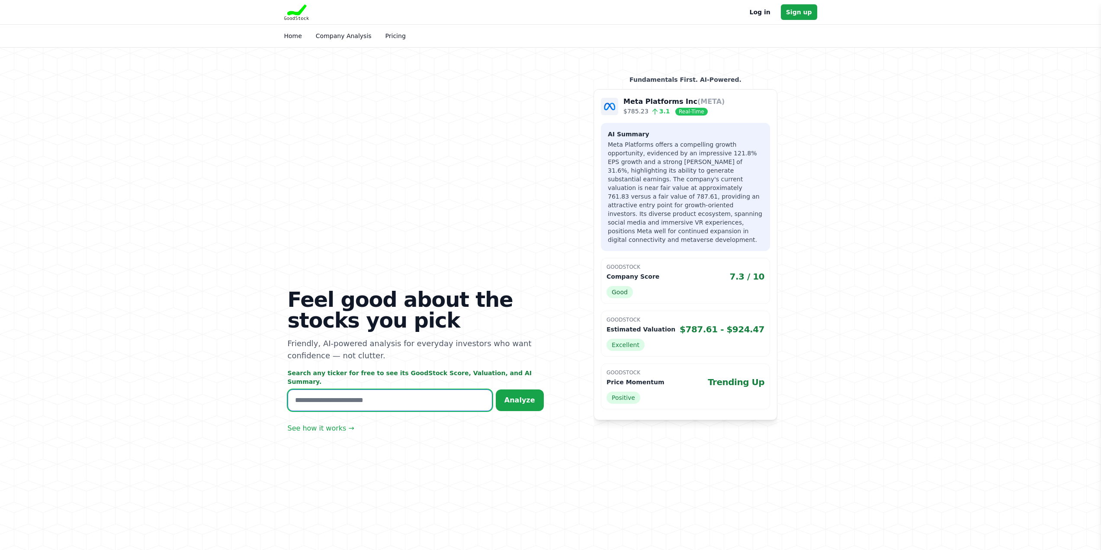  What do you see at coordinates (416, 377) in the screenshot?
I see `p: Search any ticker for free to see its GoodStock Score, Valuation, and AI Summary.` at bounding box center [416, 377].